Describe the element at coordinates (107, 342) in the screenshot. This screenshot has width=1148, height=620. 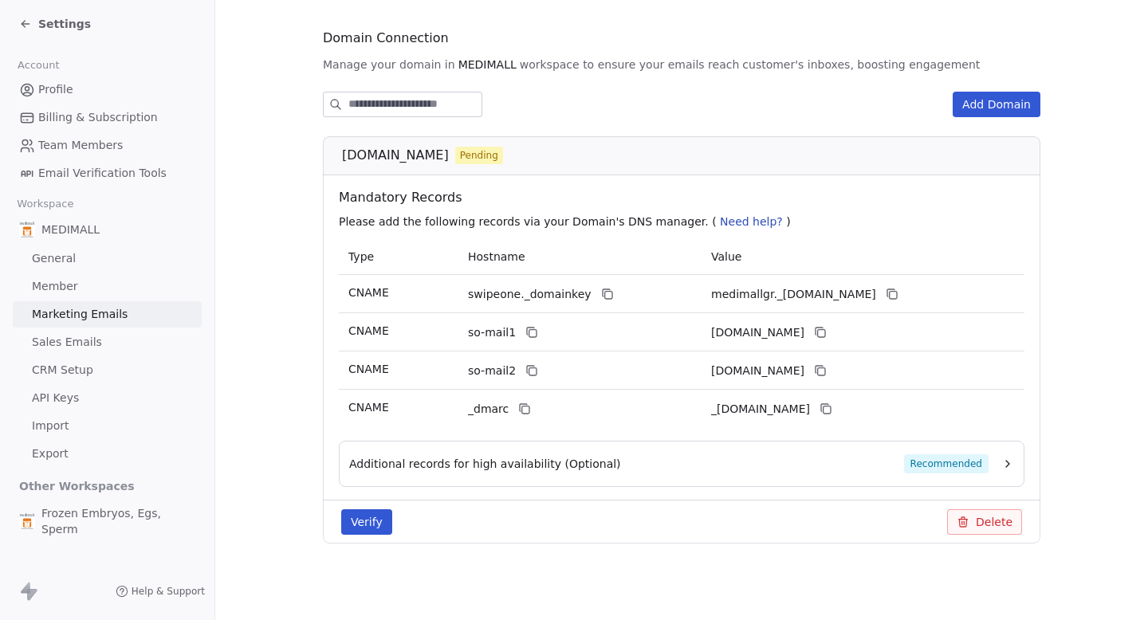
I see `a: Sales Emails` at that location.